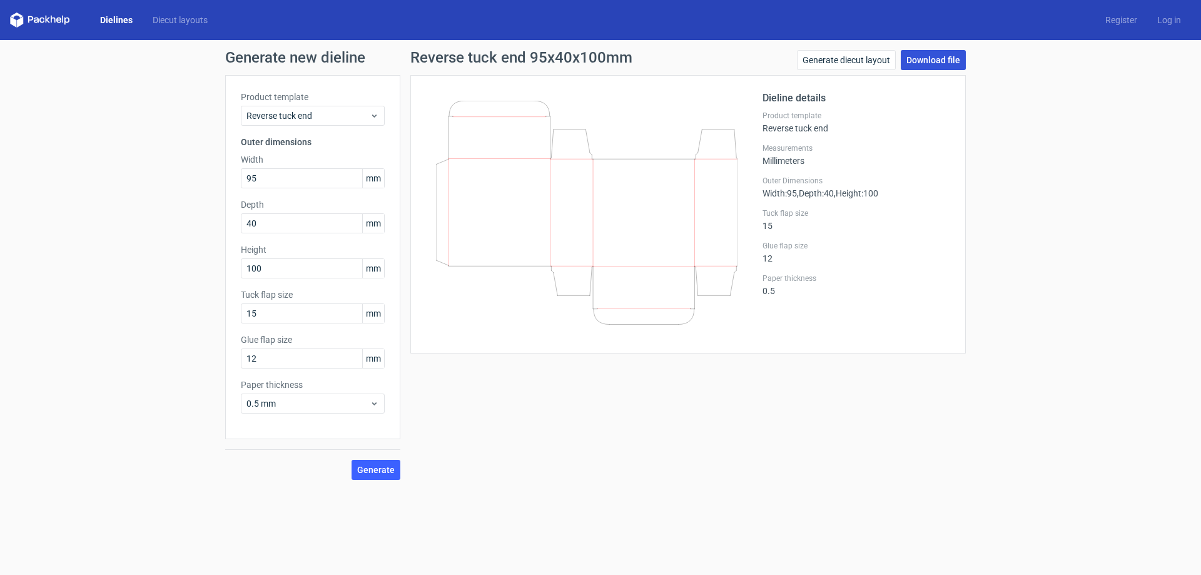 The image size is (1201, 575). What do you see at coordinates (313, 249) in the screenshot?
I see `label: Height` at bounding box center [313, 249].